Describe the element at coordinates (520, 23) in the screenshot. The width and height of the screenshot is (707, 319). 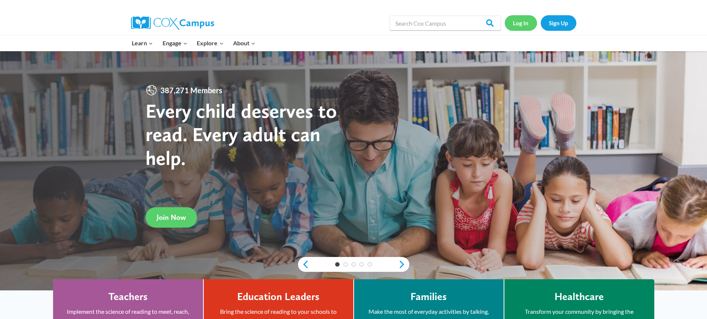
I see `a: Log In` at that location.